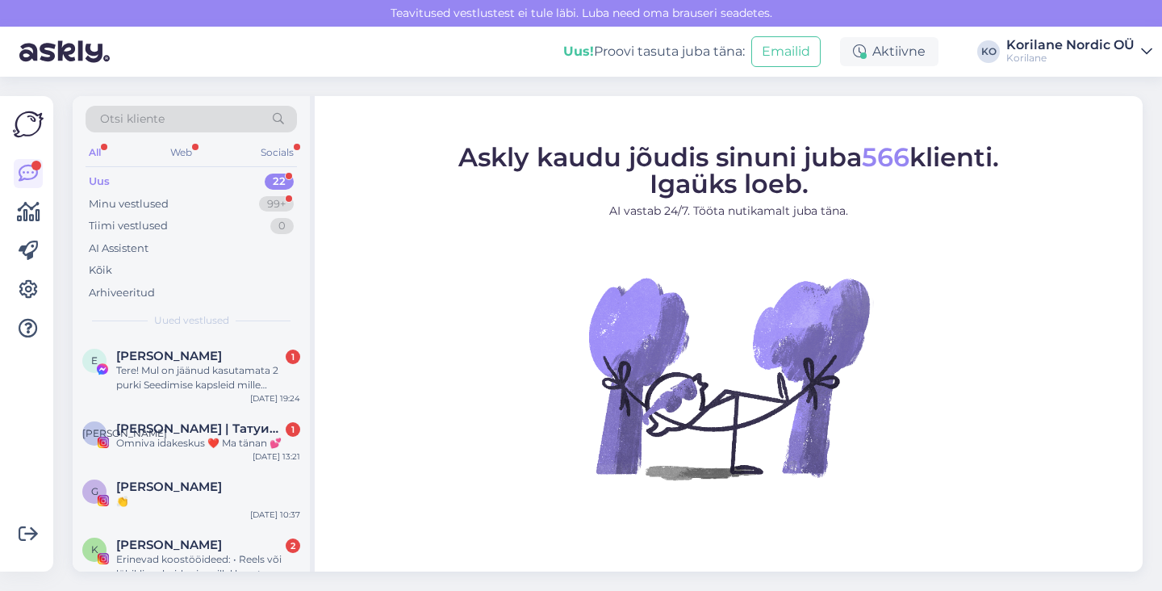  Describe the element at coordinates (200, 428) in the screenshot. I see `span: АЛИНА | Татуированная мама, специалист по анализу рисунка` at that location.